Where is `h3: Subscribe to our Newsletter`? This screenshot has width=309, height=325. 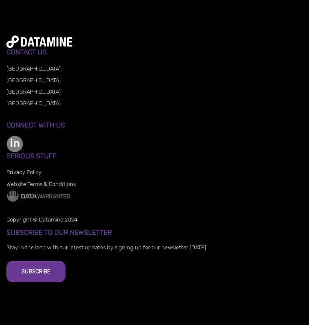 h3: Subscribe to our Newsletter is located at coordinates (154, 232).